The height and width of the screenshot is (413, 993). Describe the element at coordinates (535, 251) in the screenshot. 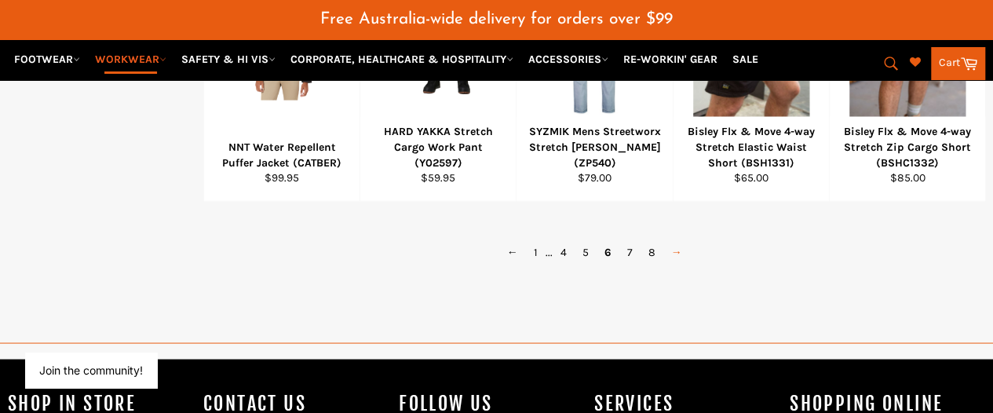

I see `a: 1` at that location.